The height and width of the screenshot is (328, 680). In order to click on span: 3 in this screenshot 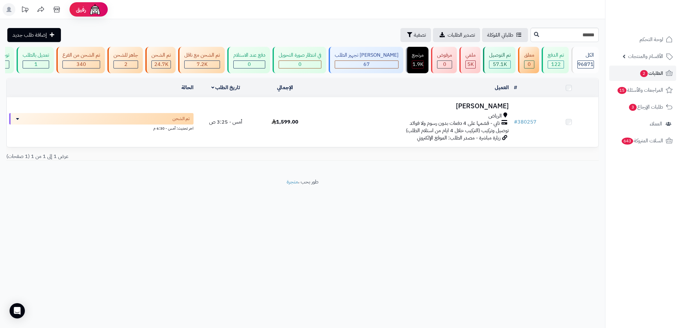, I will do `click(632, 107)`.